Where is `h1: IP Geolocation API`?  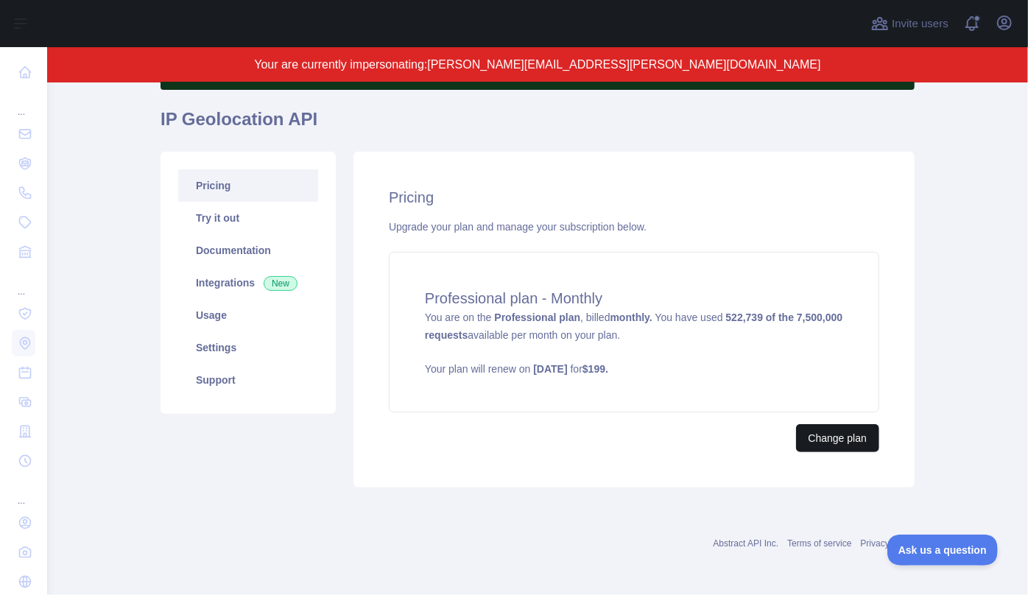 h1: IP Geolocation API is located at coordinates (537, 125).